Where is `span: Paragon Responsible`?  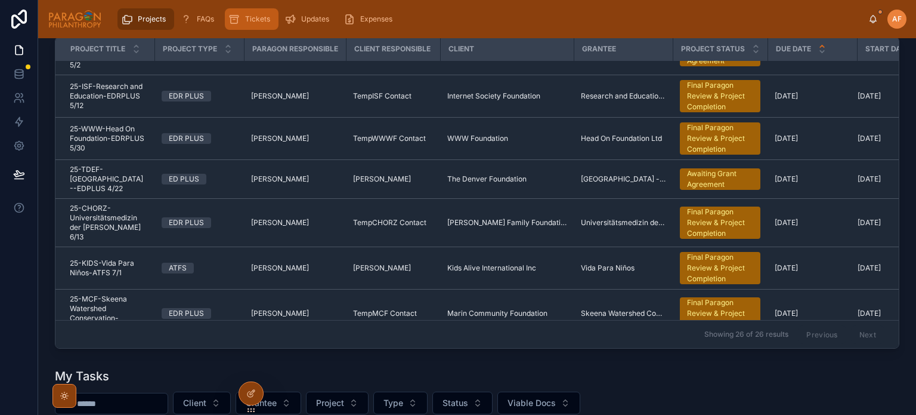 span: Paragon Responsible is located at coordinates (295, 49).